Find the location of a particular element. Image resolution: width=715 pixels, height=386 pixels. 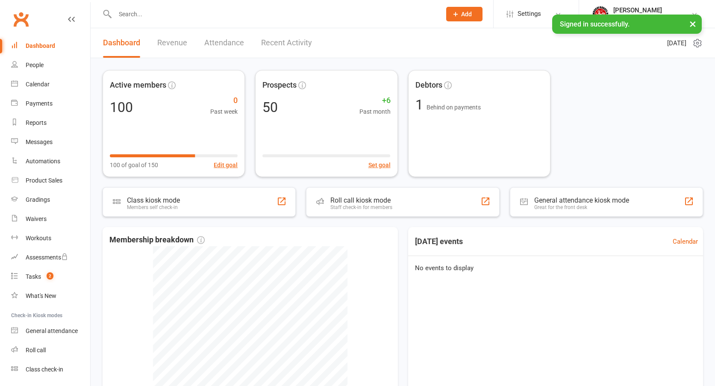

a: Tasks 2 is located at coordinates (50, 277).